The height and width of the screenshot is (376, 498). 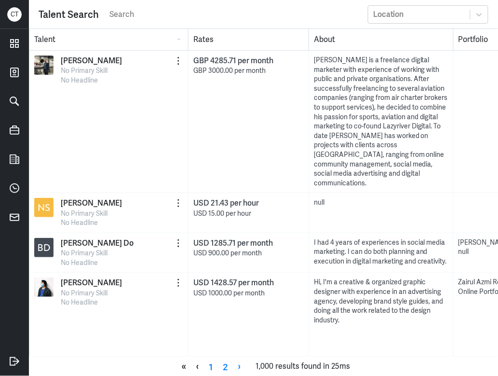 What do you see at coordinates (234, 282) in the screenshot?
I see `span: USD 1428.57 per month` at bounding box center [234, 282].